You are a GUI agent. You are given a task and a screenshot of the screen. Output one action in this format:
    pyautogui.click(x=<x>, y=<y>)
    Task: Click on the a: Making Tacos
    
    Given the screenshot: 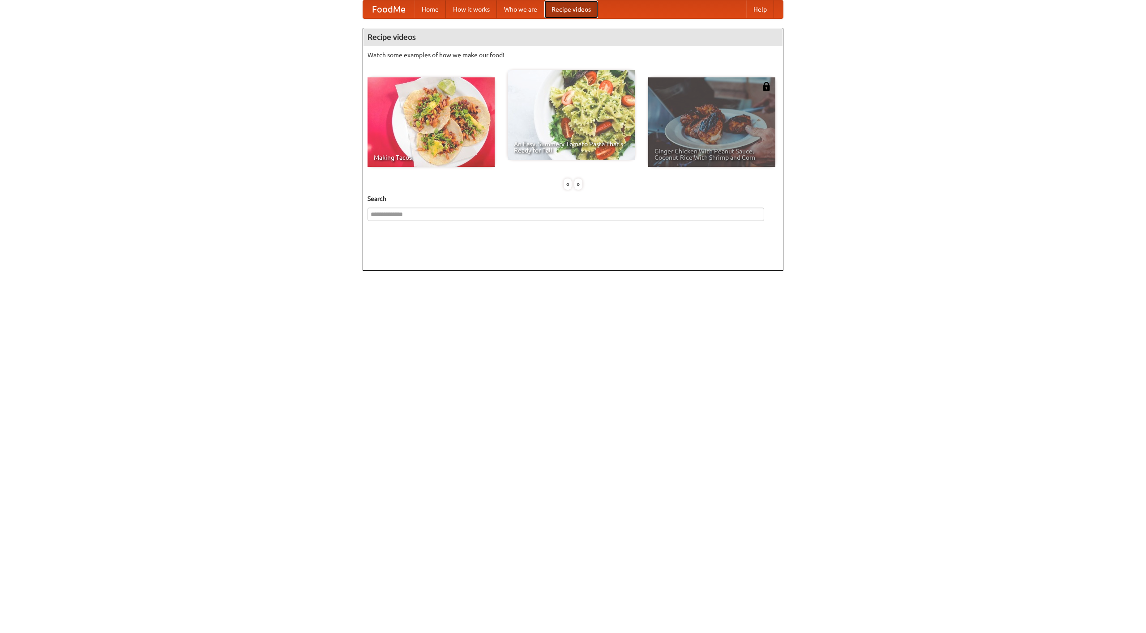 What is the action you would take?
    pyautogui.click(x=431, y=122)
    